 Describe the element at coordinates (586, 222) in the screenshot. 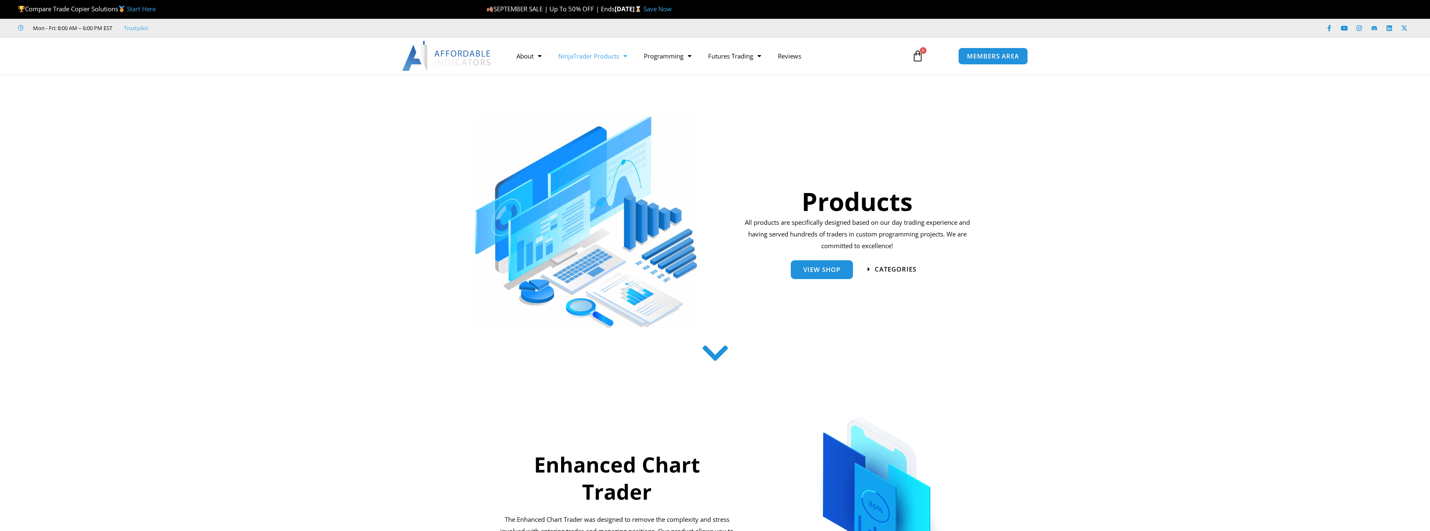

I see `img: ProductsSection scaled | Affordable Indicators – NinjaTrader` at that location.